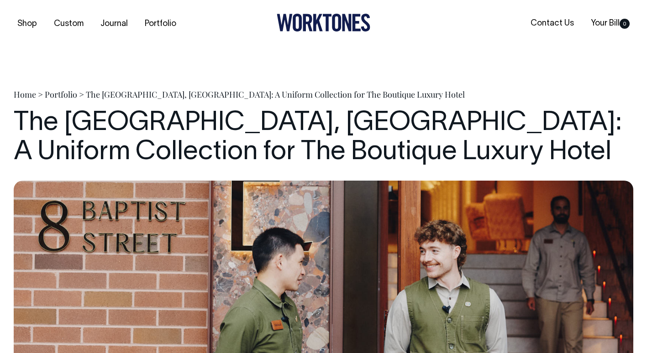  I want to click on a: Contact Us, so click(552, 23).